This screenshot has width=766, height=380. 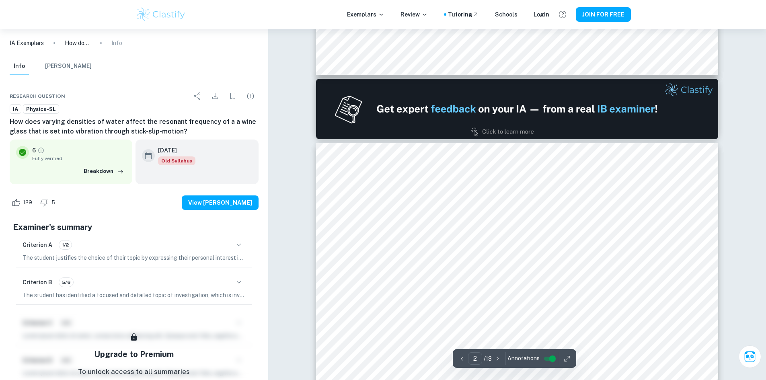 What do you see at coordinates (79, 158) in the screenshot?
I see `span: Fully verified` at bounding box center [79, 158].